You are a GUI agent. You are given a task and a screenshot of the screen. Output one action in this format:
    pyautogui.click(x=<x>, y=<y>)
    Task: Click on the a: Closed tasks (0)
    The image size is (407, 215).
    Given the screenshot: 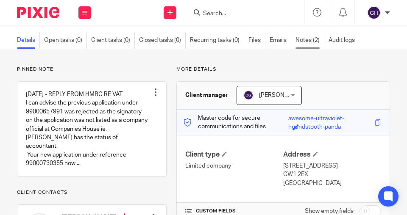 What is the action you would take?
    pyautogui.click(x=162, y=40)
    